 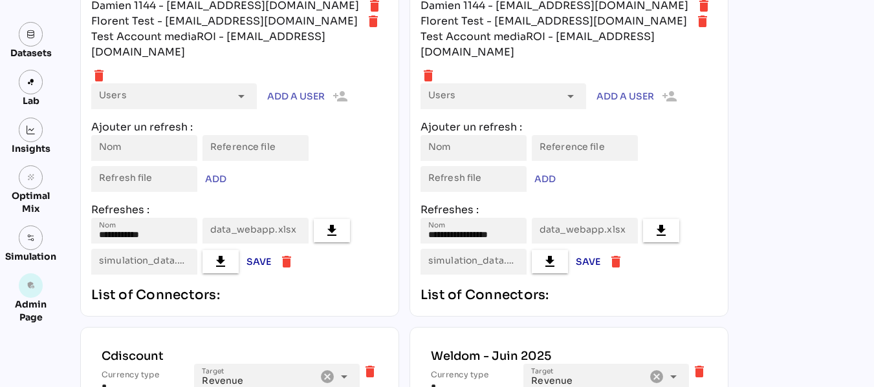 What do you see at coordinates (30, 257) in the screenshot?
I see `div: Simulation` at bounding box center [30, 257].